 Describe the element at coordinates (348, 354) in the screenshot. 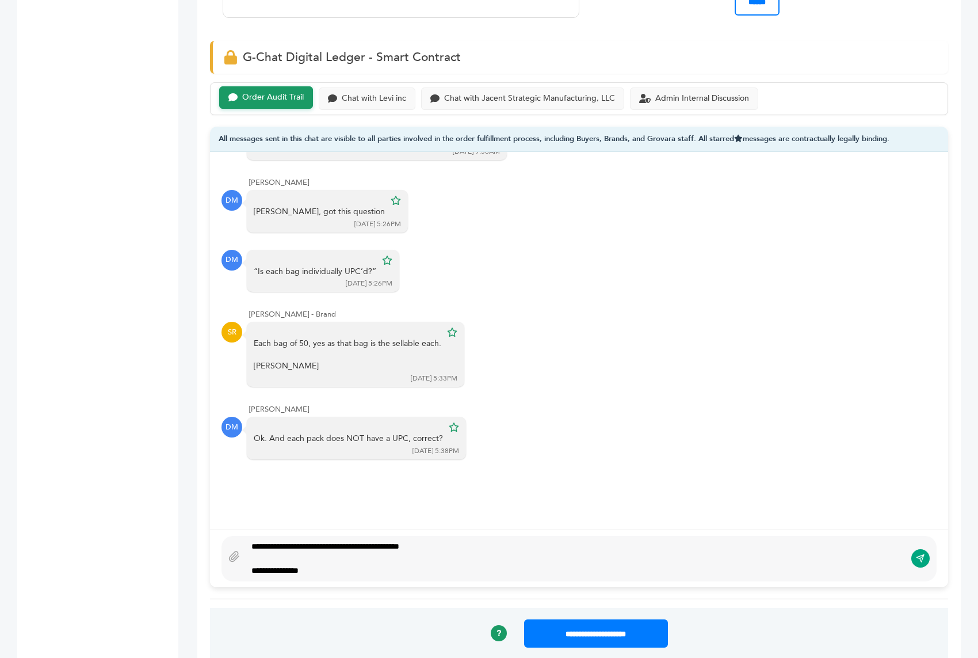

I see `div: Each bag of 50, yes as that bag is the sellable each.` at that location.